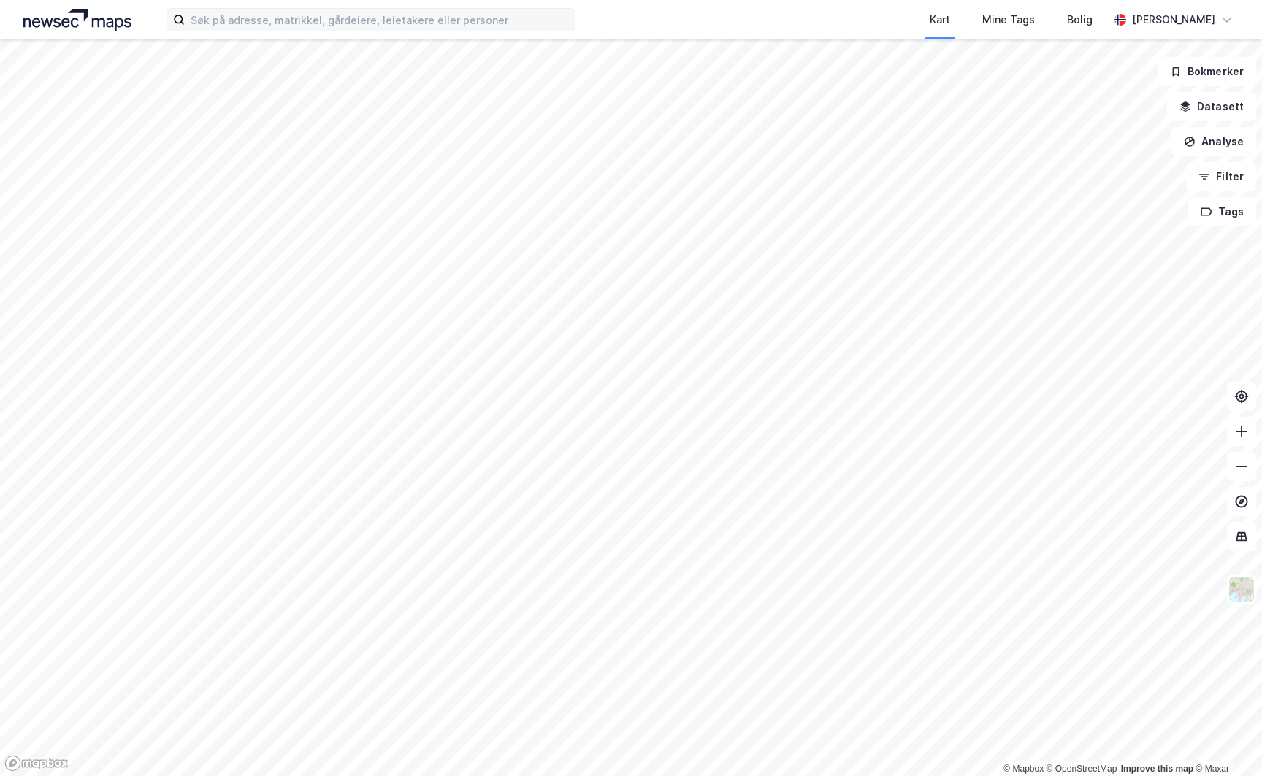 This screenshot has width=1262, height=776. I want to click on img: logo.a4113a55bc3d86da70a041830d287a7e.svg, so click(77, 20).